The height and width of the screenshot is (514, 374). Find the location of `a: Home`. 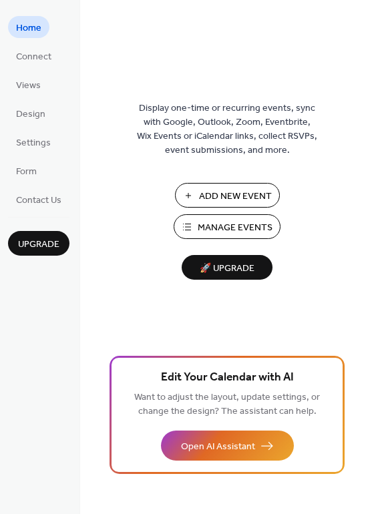

a: Home is located at coordinates (29, 27).